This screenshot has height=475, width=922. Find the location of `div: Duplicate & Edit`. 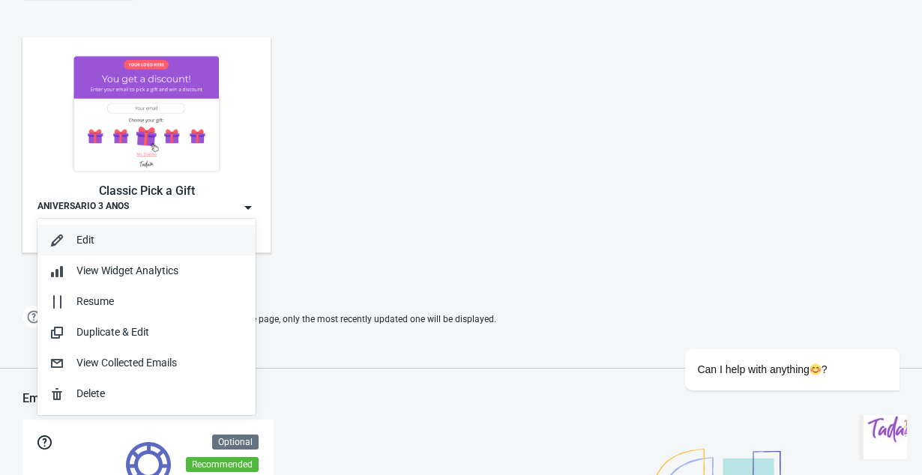

div: Duplicate & Edit is located at coordinates (160, 332).